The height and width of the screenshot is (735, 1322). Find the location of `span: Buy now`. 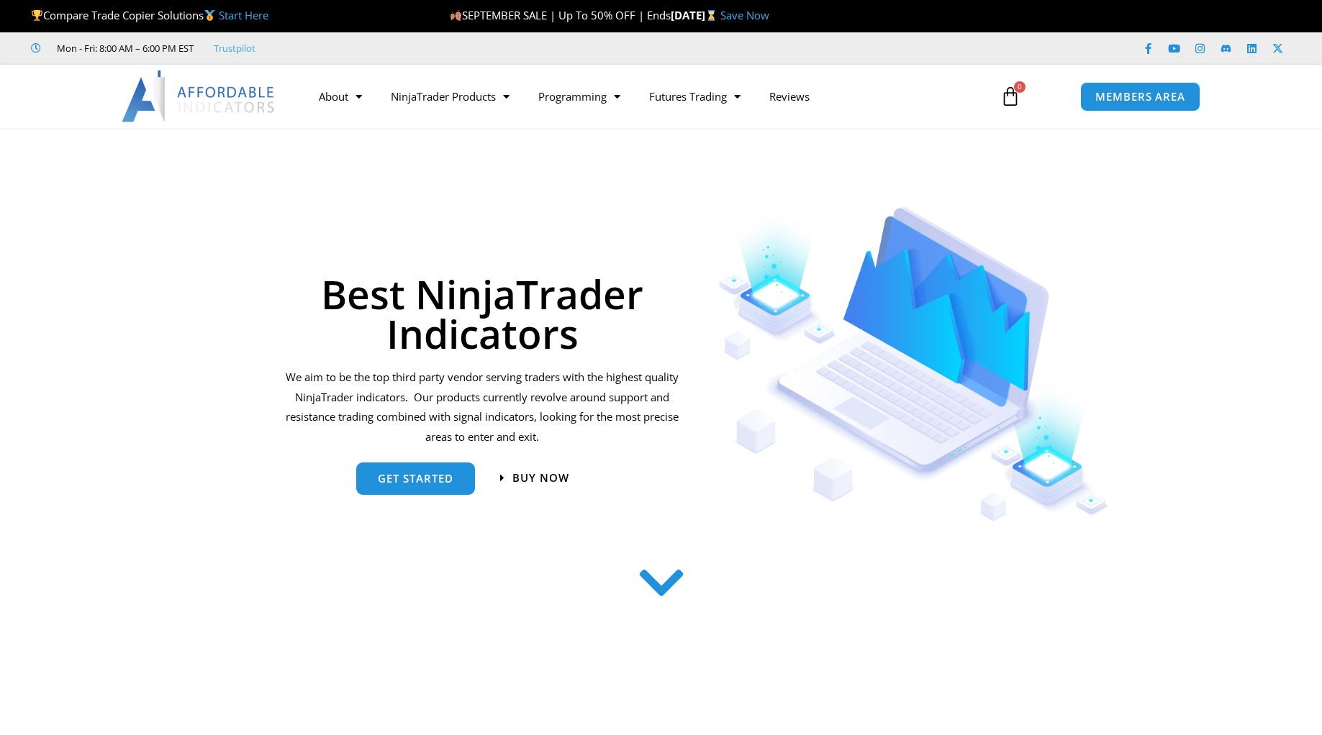

span: Buy now is located at coordinates (540, 478).